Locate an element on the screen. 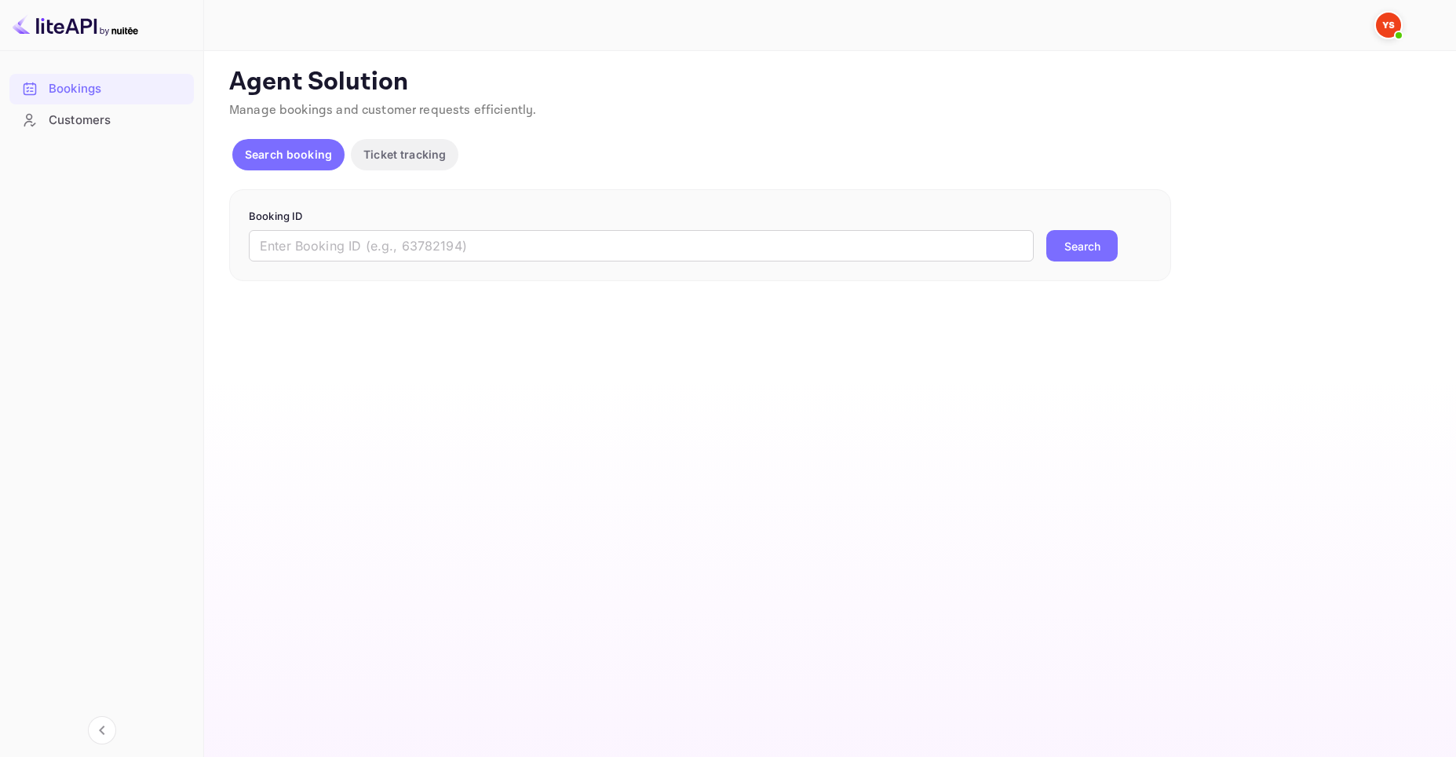 The image size is (1456, 757). img: LiteAPI logo is located at coordinates (75, 25).